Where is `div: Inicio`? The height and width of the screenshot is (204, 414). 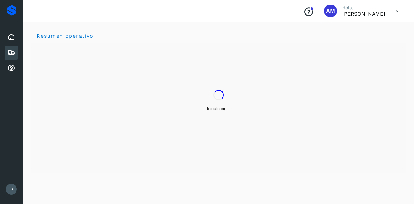 div: Inicio is located at coordinates (11, 37).